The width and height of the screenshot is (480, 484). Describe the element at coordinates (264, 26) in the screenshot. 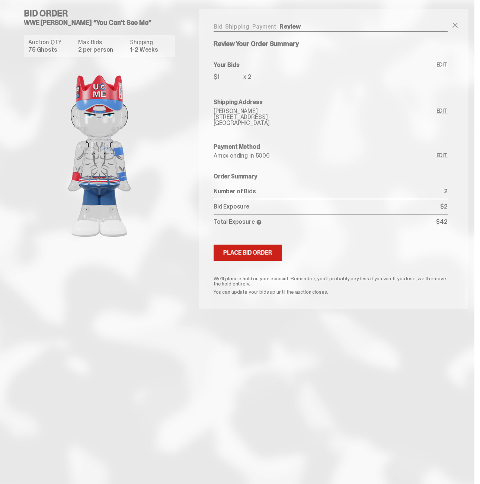

I see `a: Payment` at that location.